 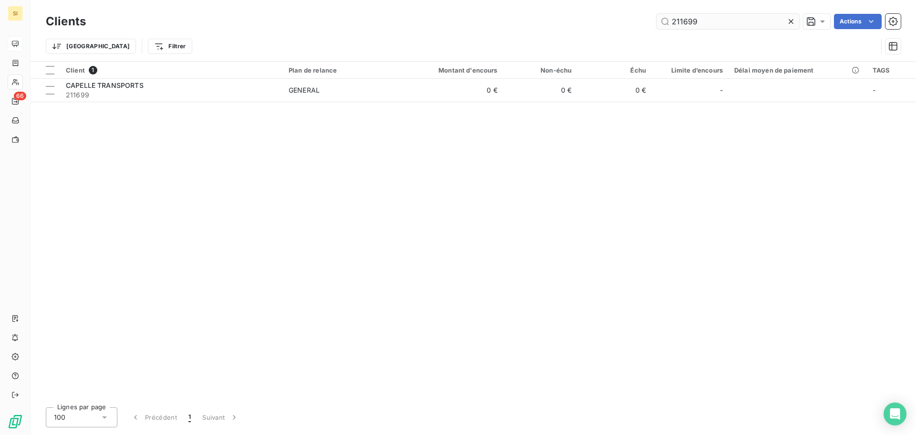 What do you see at coordinates (171, 95) in the screenshot?
I see `span: 211699` at bounding box center [171, 95].